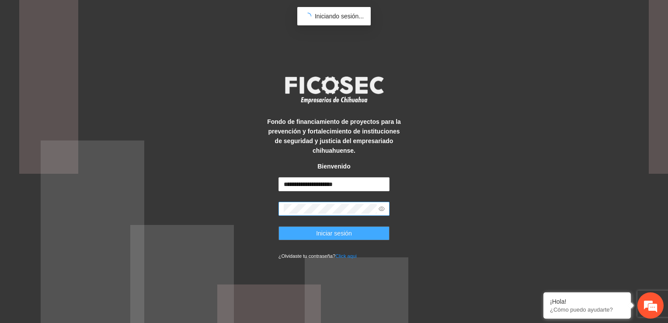 The width and height of the screenshot is (668, 323). Describe the element at coordinates (334, 136) in the screenshot. I see `strong: Fondo de financiamiento de proyectos para la prevención y fortalecimiento de instituciones de seg...` at that location.